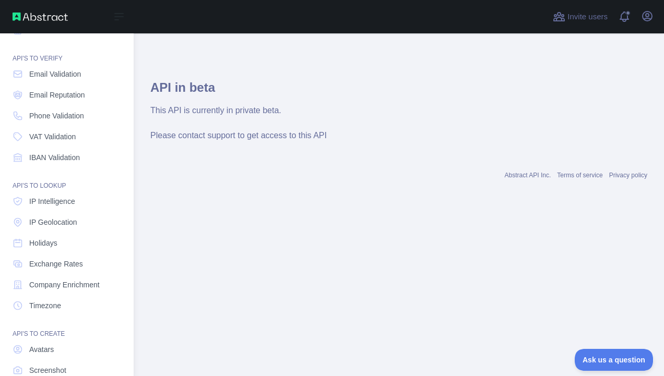 The image size is (664, 376). Describe the element at coordinates (579, 175) in the screenshot. I see `a: Terms of service` at that location.